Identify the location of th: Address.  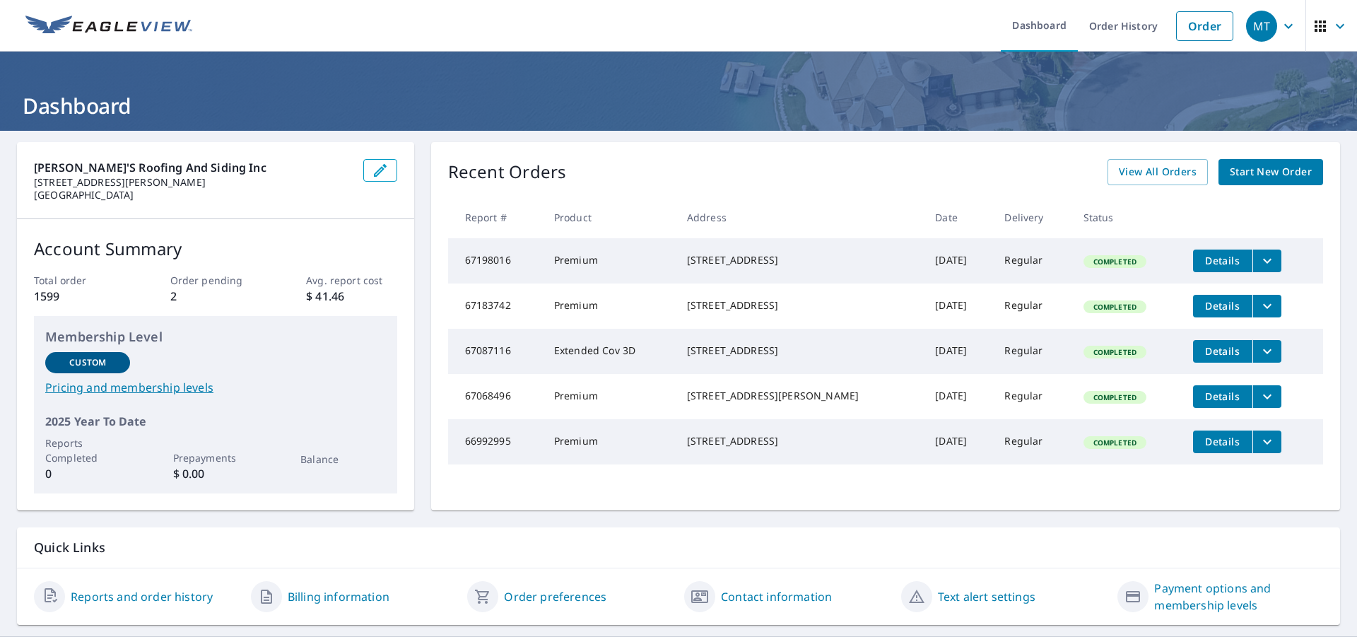
(799, 217).